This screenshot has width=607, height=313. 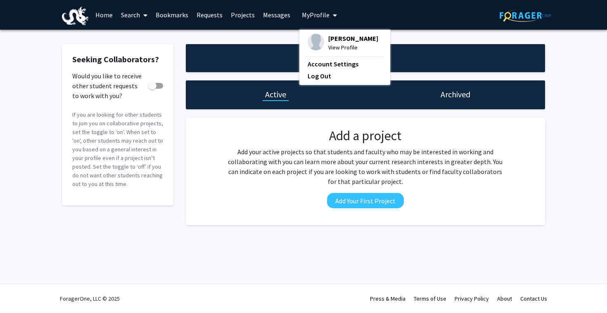 I want to click on a: Log Out, so click(x=345, y=76).